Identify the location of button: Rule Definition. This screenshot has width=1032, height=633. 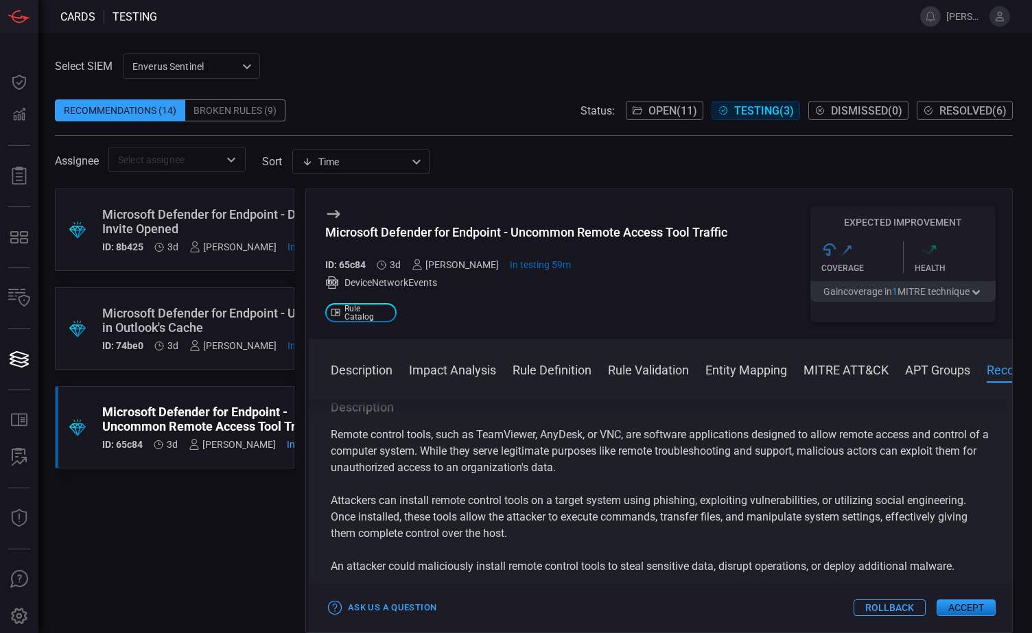
(552, 369).